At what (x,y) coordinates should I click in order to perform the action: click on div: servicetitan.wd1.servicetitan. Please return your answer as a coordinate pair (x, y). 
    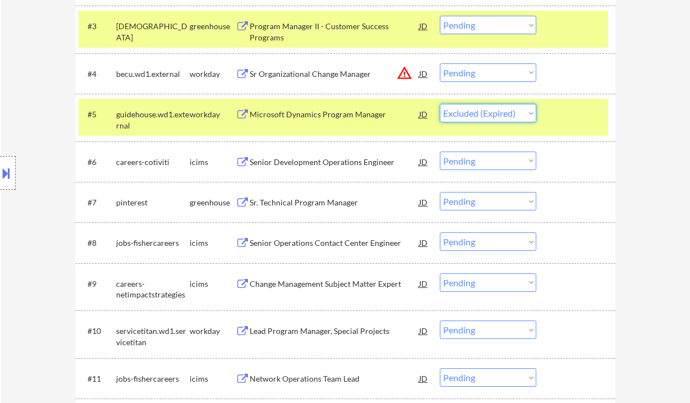
    Looking at the image, I should click on (153, 336).